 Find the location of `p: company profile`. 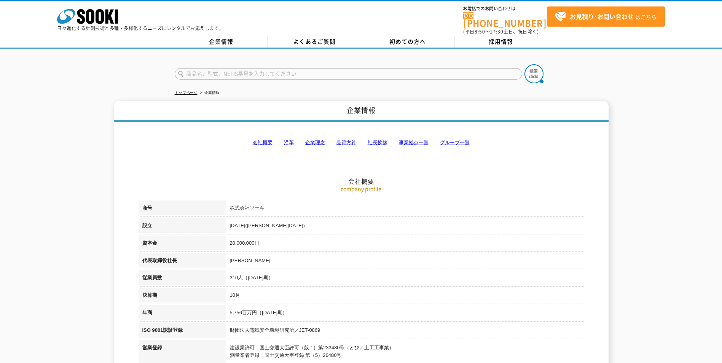

p: company profile is located at coordinates (361, 189).